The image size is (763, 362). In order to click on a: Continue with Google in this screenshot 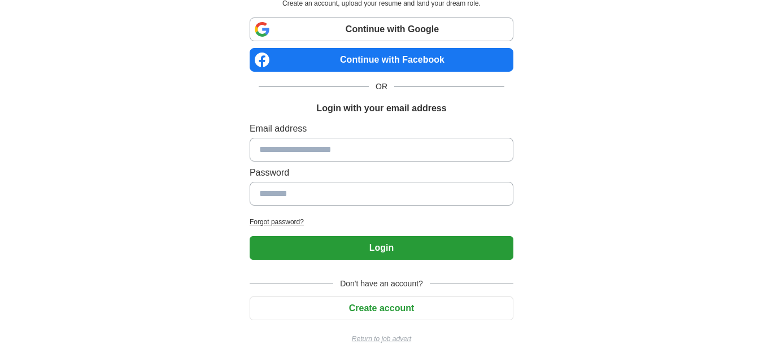, I will do `click(381, 29)`.